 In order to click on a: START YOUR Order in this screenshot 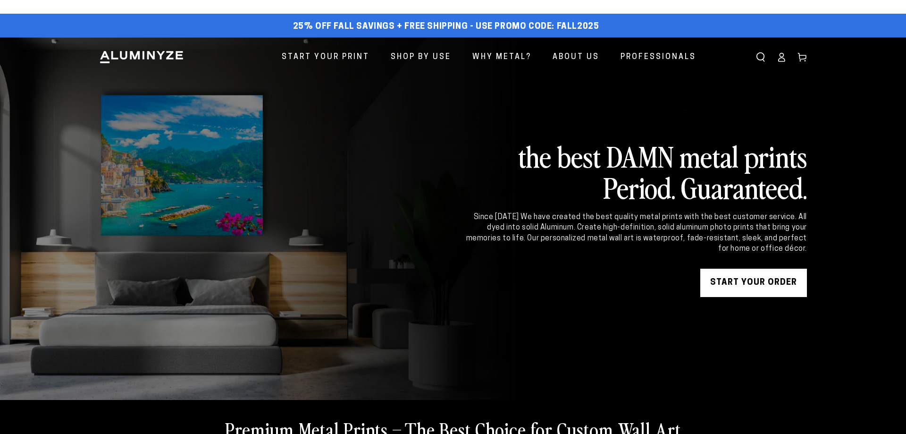, I will do `click(754, 283)`.